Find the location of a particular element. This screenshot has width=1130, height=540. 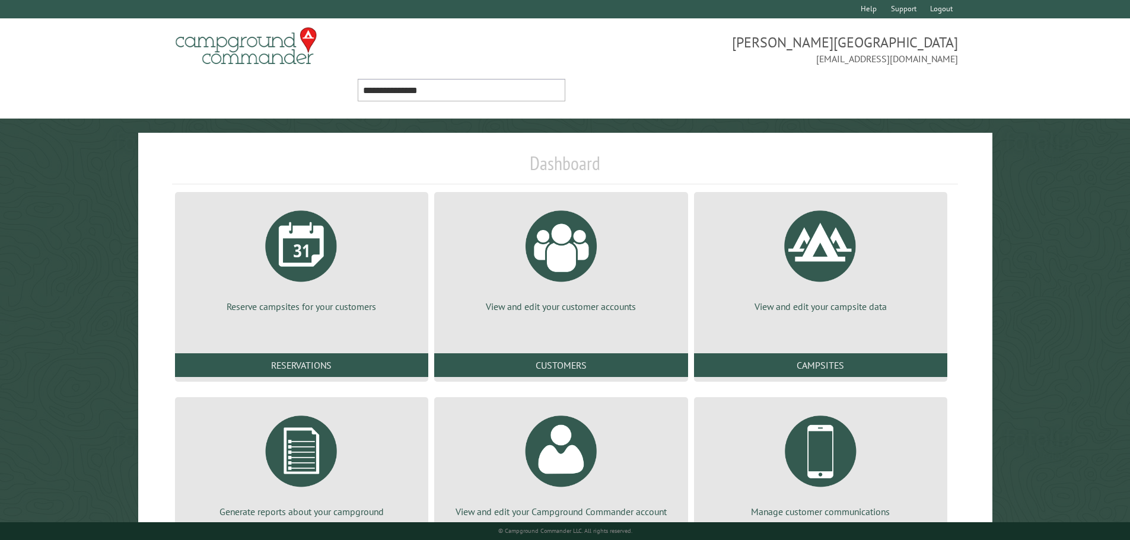

p: View and edit your customer accounts is located at coordinates (561, 307).